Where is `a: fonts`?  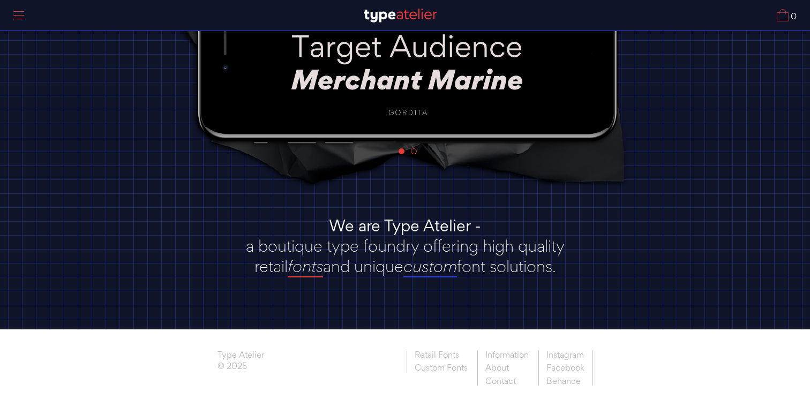 a: fonts is located at coordinates (305, 267).